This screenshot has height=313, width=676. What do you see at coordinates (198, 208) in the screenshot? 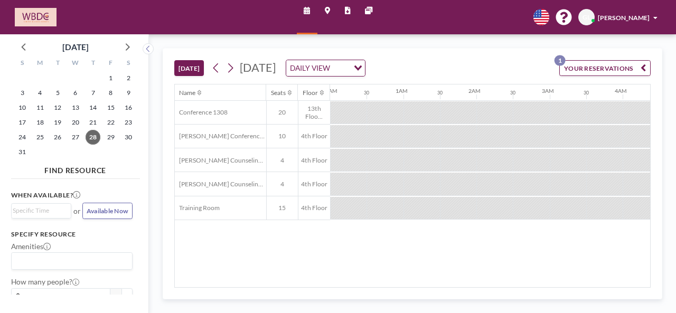
I see `span: Training Room` at bounding box center [198, 208].